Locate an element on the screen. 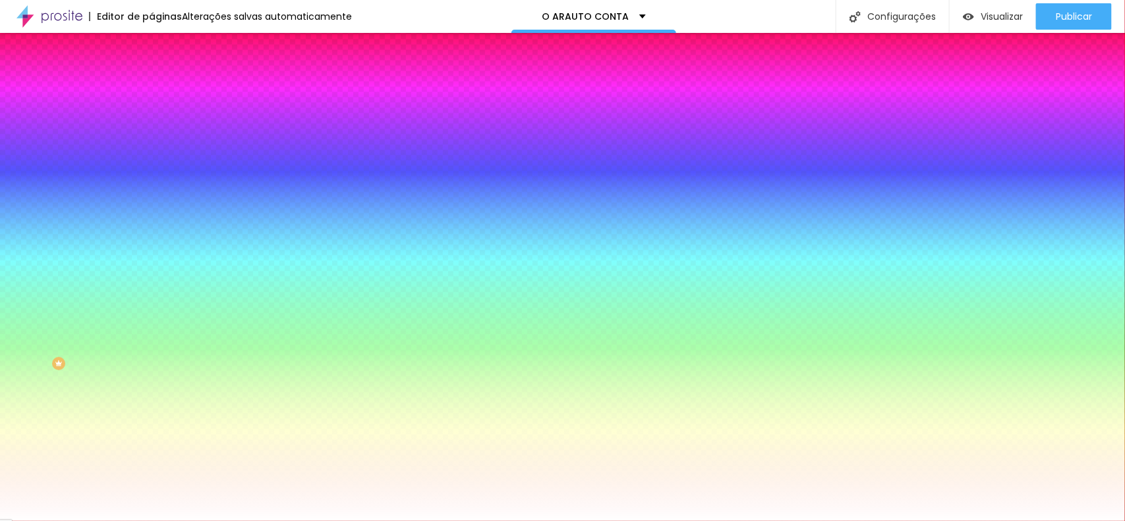  button: Visualizar is located at coordinates (993, 16).